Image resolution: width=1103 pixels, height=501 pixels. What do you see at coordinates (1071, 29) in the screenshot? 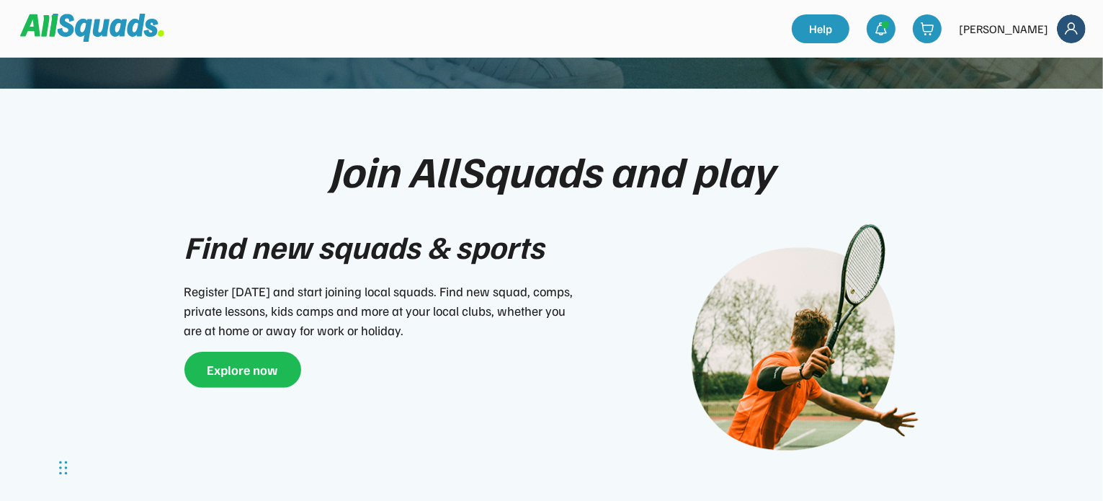
I see `img: Frame%2018.svg` at bounding box center [1071, 29].